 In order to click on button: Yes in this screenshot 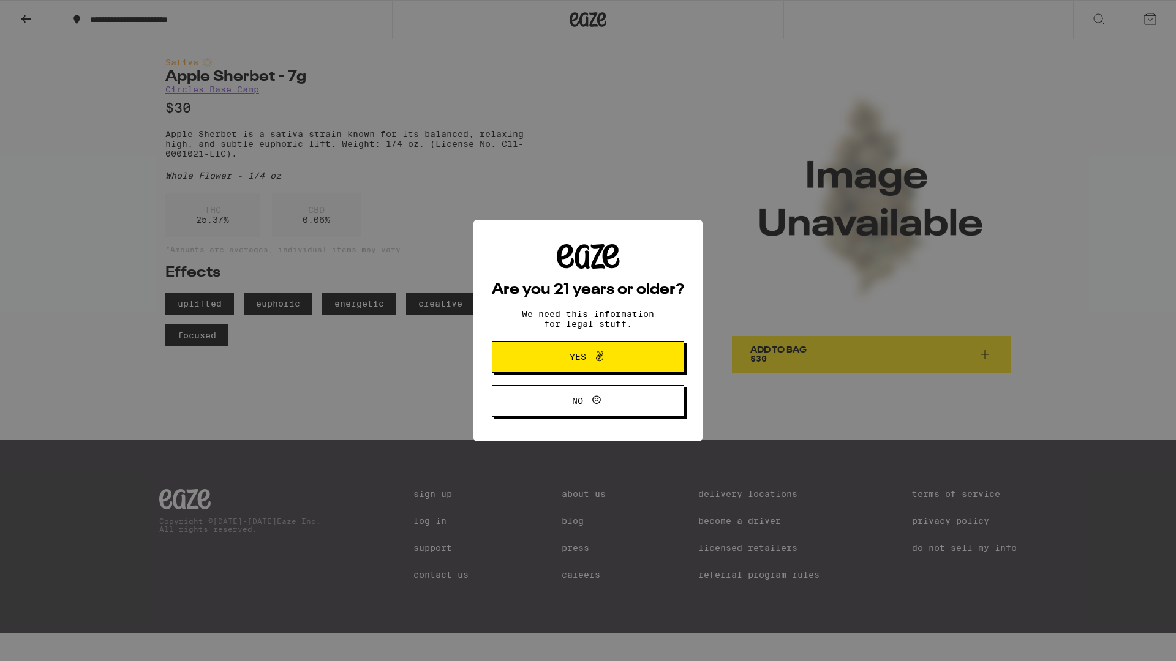, I will do `click(588, 357)`.